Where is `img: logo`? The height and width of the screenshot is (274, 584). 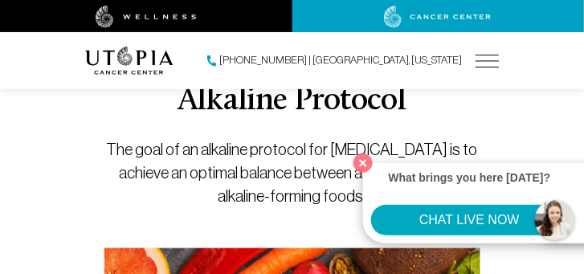 img: logo is located at coordinates (129, 60).